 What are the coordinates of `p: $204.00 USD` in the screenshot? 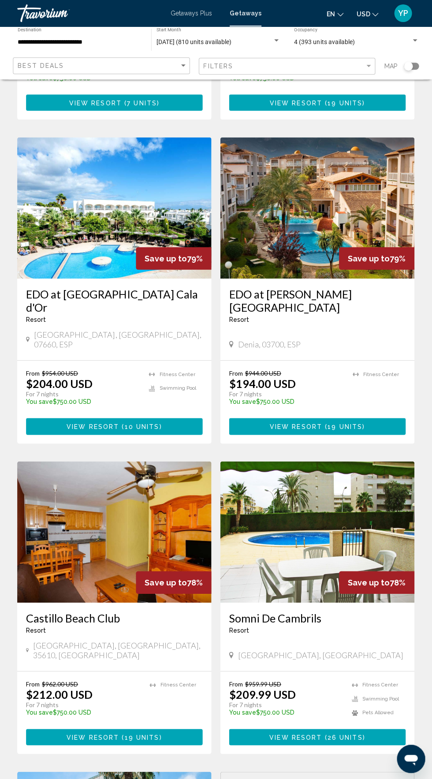 It's located at (60, 383).